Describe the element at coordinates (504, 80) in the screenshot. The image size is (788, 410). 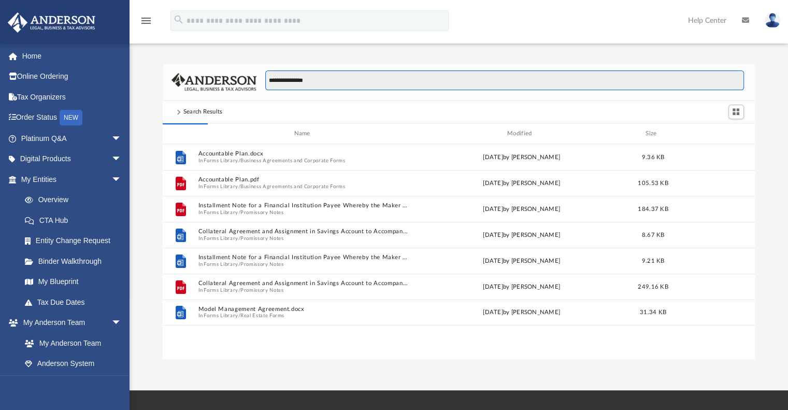
I see `input: Search files and folders` at that location.